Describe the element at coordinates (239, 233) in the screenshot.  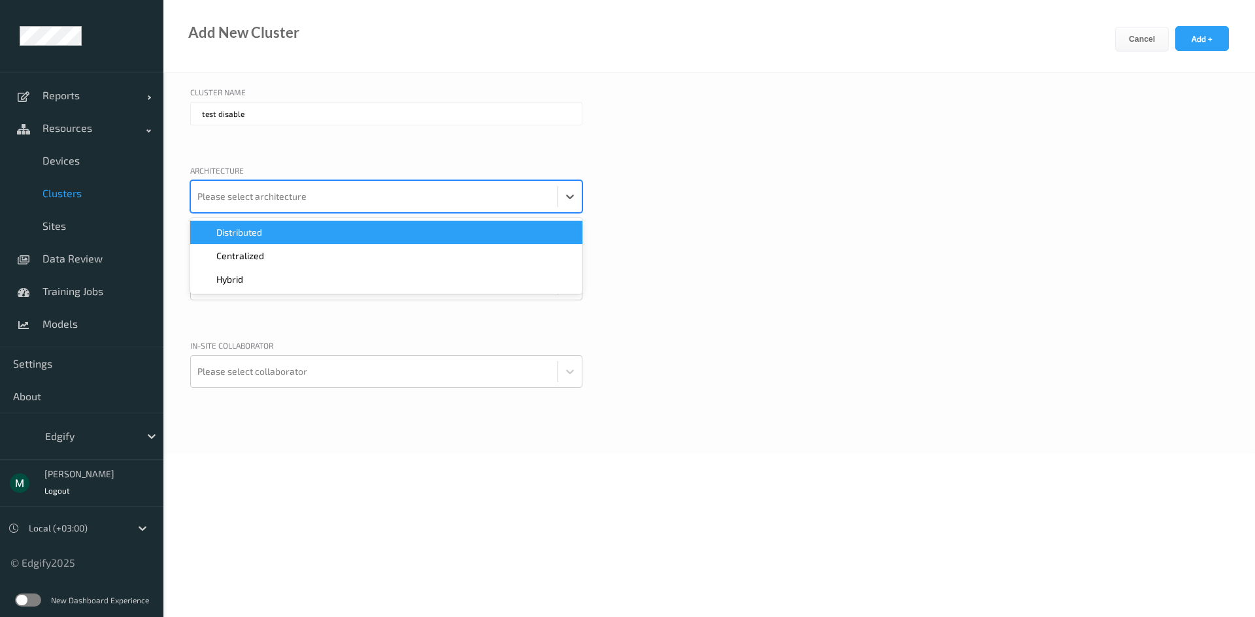
I see `span: Distributed` at that location.